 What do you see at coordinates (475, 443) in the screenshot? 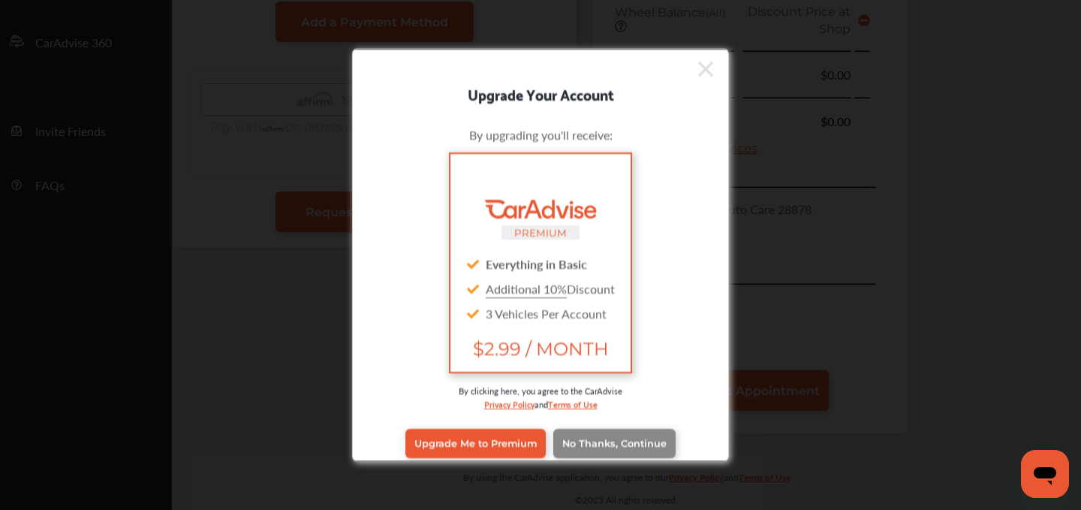
I see `span: Upgrade Me to Premium` at bounding box center [475, 443].